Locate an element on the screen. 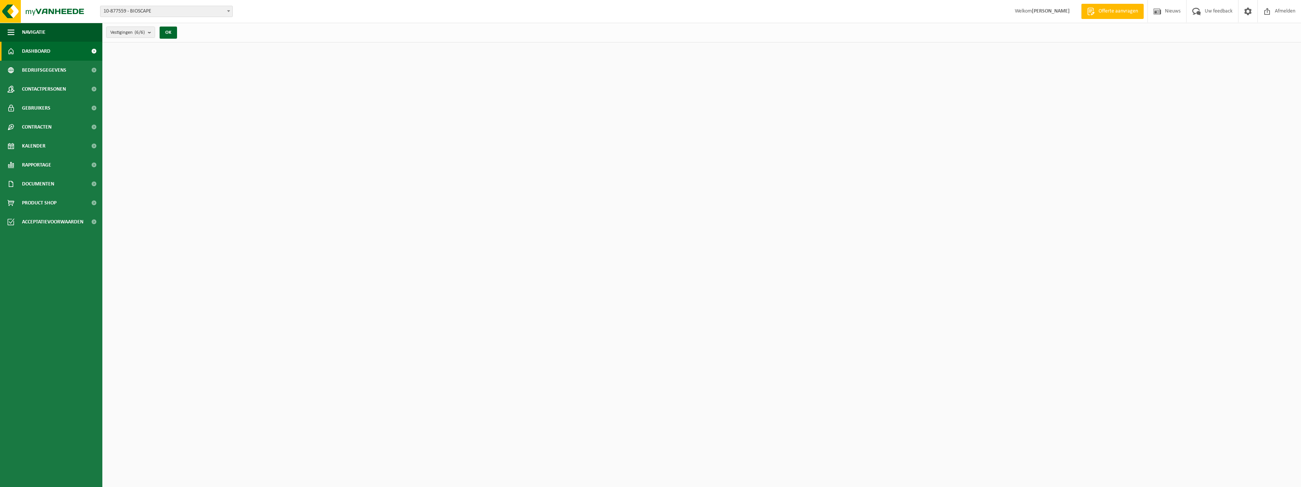 This screenshot has width=1301, height=487. span: Offerte aanvragen is located at coordinates (1119, 11).